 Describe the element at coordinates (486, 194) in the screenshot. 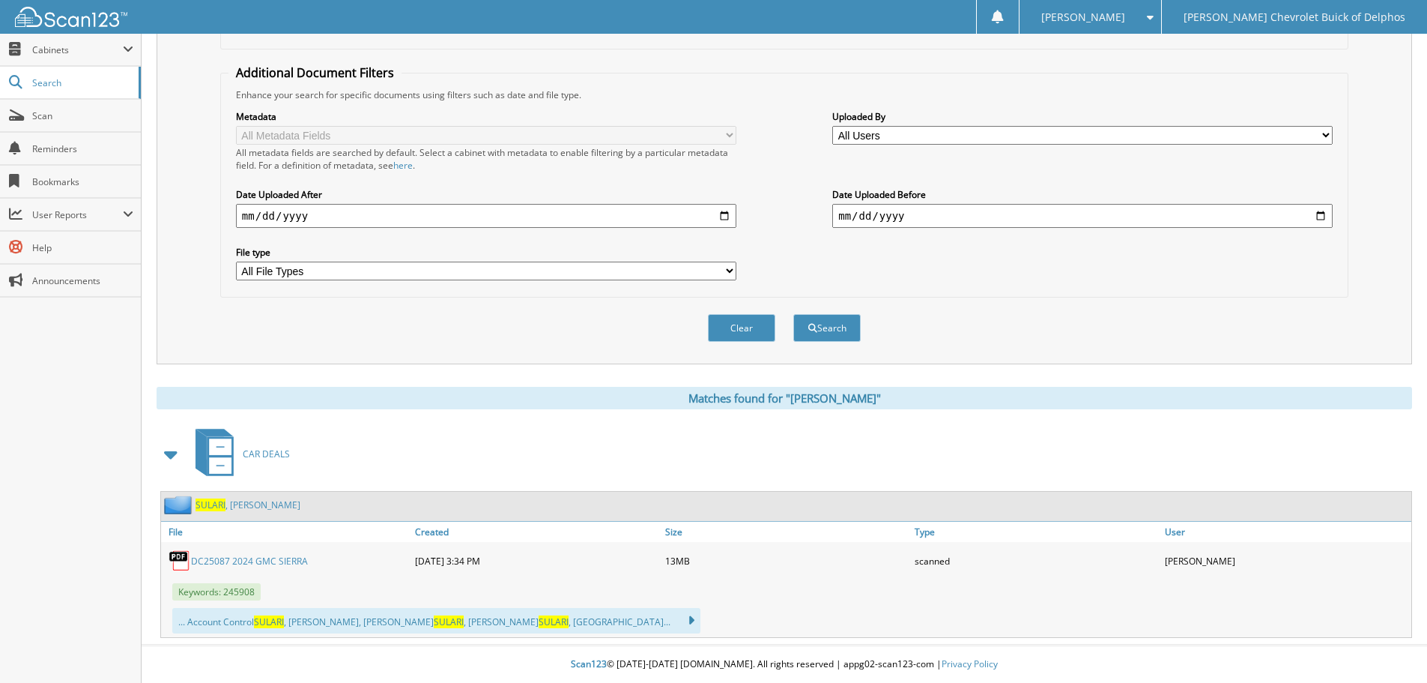

I see `label: Date Uploaded After` at that location.